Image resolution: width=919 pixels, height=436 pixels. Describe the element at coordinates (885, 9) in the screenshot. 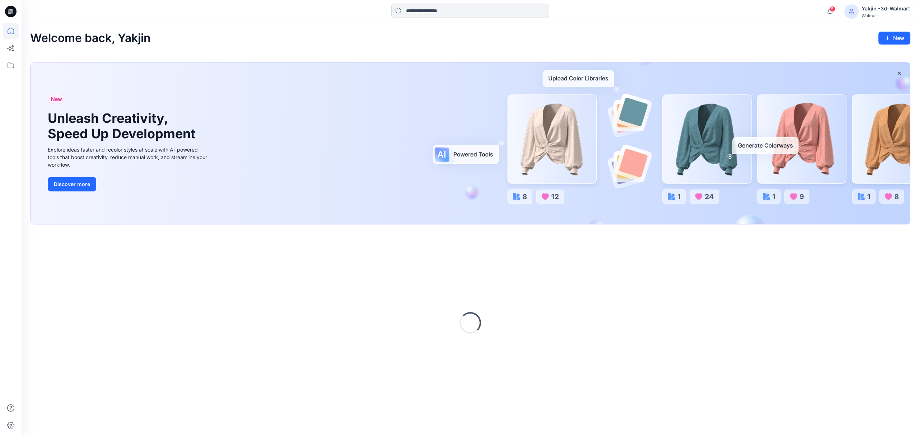

I see `div: Yakjin -3d-Walmart` at that location.